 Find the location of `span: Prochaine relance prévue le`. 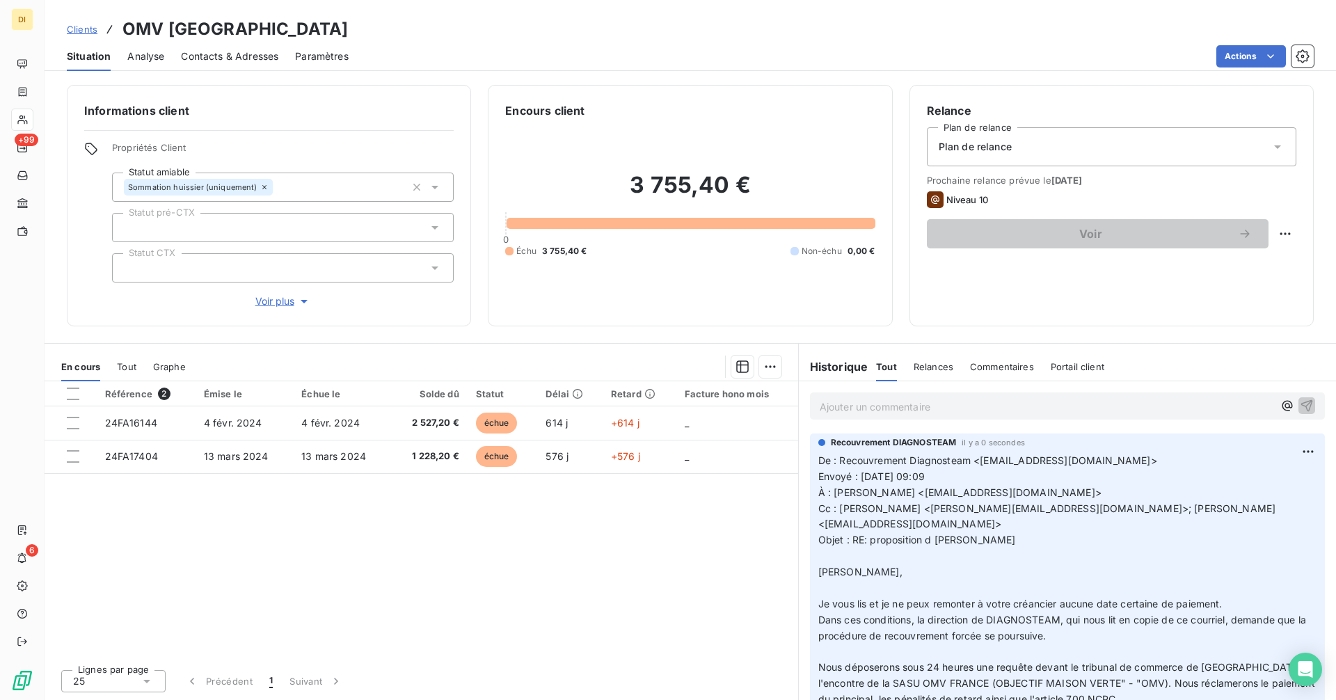

span: Prochaine relance prévue le is located at coordinates (1111, 180).